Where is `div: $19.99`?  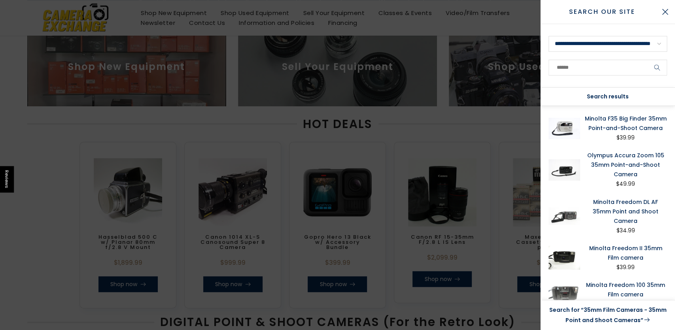
div: $19.99 is located at coordinates (626, 304).